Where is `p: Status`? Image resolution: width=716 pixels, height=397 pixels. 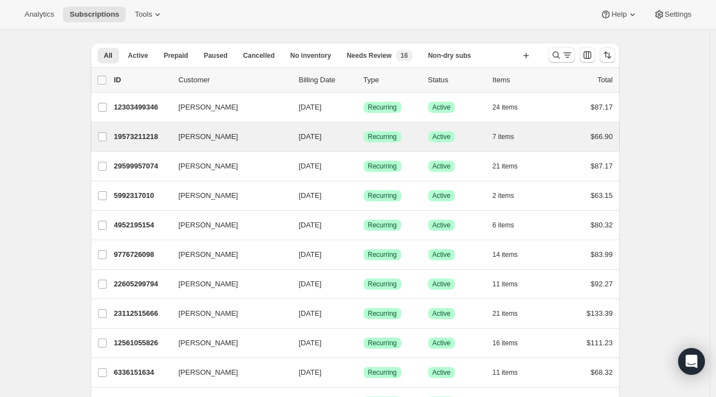 p: Status is located at coordinates (456, 80).